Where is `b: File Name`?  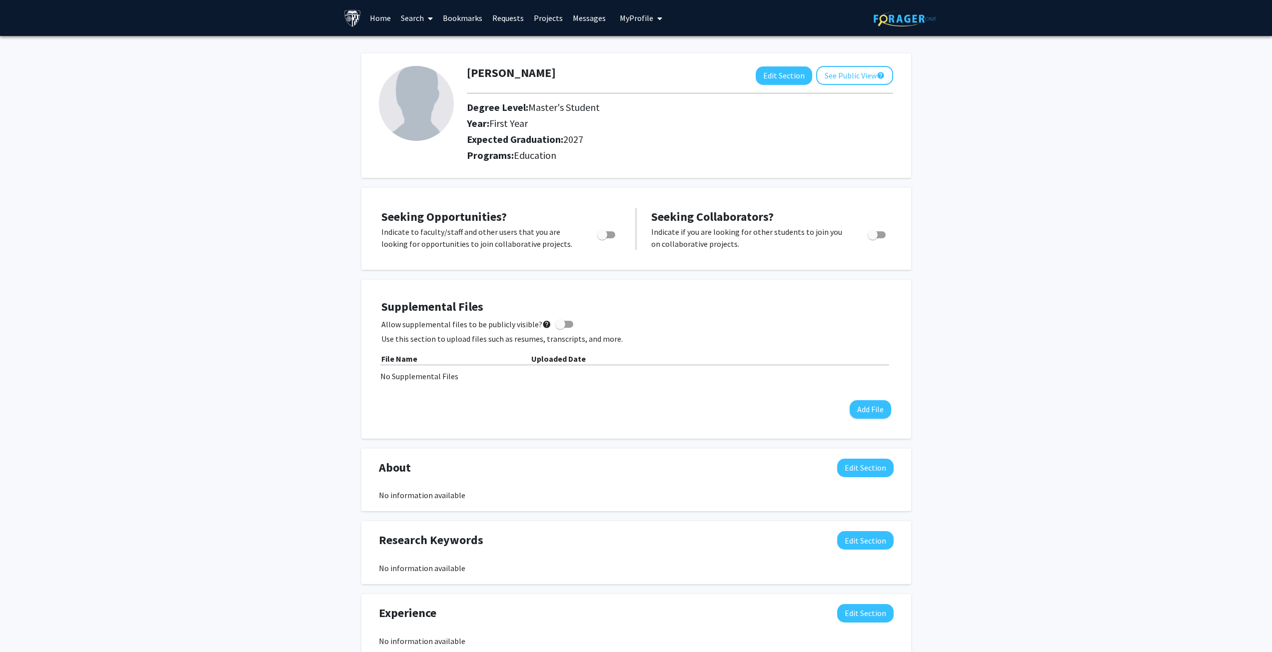
b: File Name is located at coordinates (399, 359).